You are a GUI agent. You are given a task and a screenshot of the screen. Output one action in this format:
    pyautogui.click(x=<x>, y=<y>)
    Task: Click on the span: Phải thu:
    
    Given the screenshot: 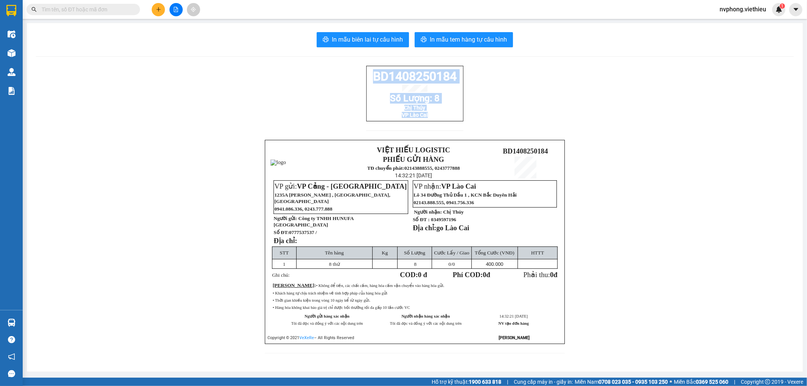 What is the action you would take?
    pyautogui.click(x=541, y=275)
    